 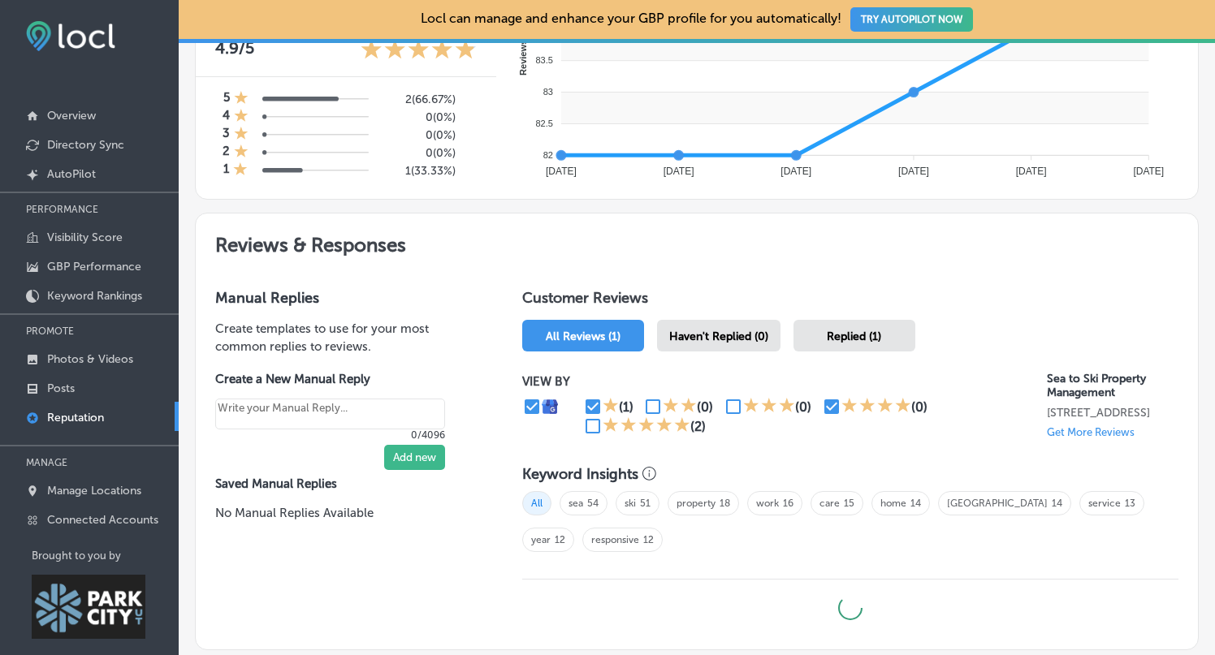 What do you see at coordinates (343, 513) in the screenshot?
I see `p: No Manual Replies Available` at bounding box center [343, 513].